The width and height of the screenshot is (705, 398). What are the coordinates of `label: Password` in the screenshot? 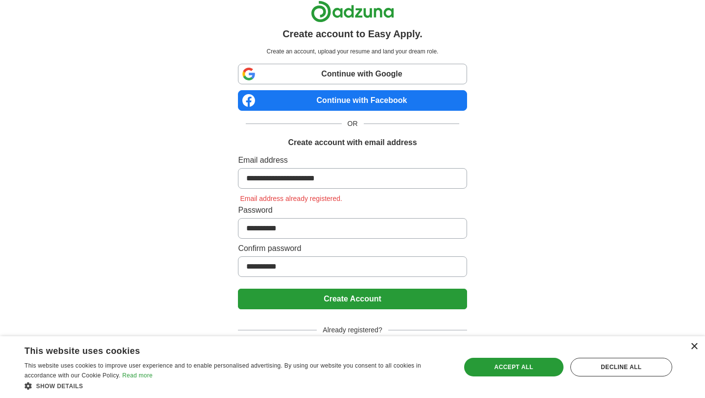 It's located at (352, 210).